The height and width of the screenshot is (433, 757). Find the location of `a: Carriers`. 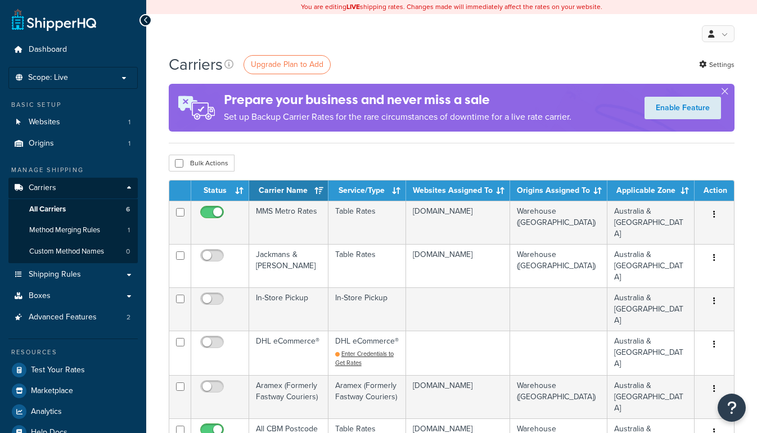

a: Carriers is located at coordinates (73, 188).